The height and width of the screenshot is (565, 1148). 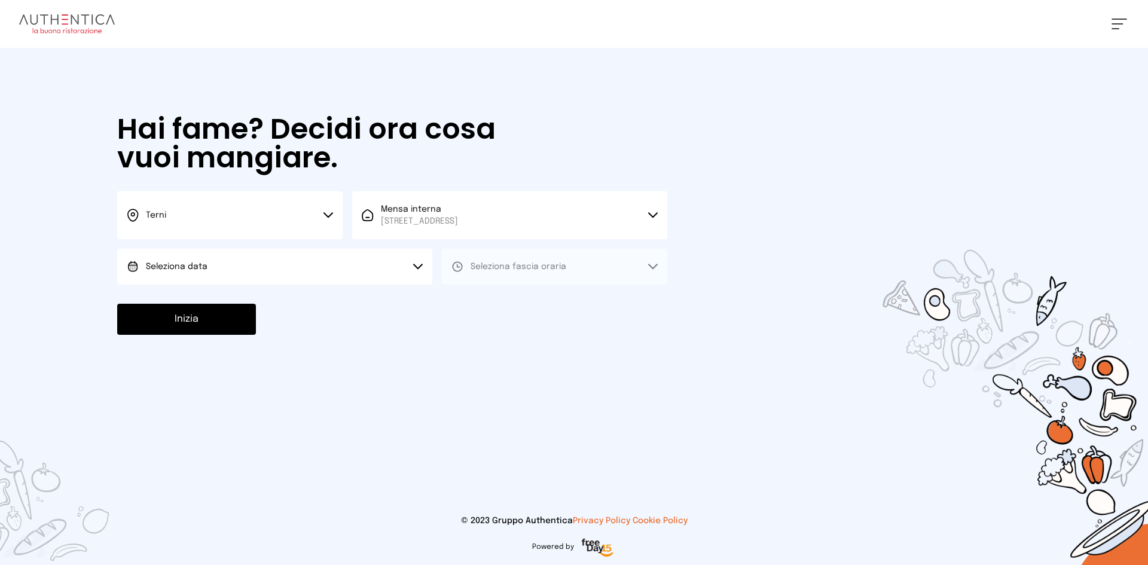 I want to click on img: logo-freeday.3e08031.png, so click(x=597, y=548).